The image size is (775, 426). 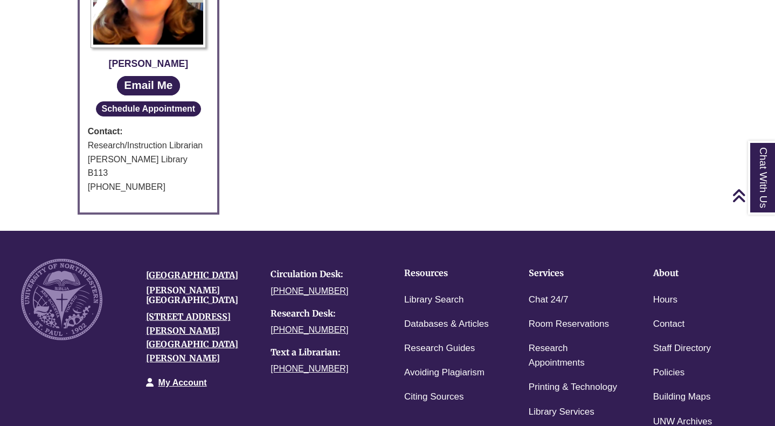 What do you see at coordinates (669, 373) in the screenshot?
I see `a: Policies` at bounding box center [669, 373].